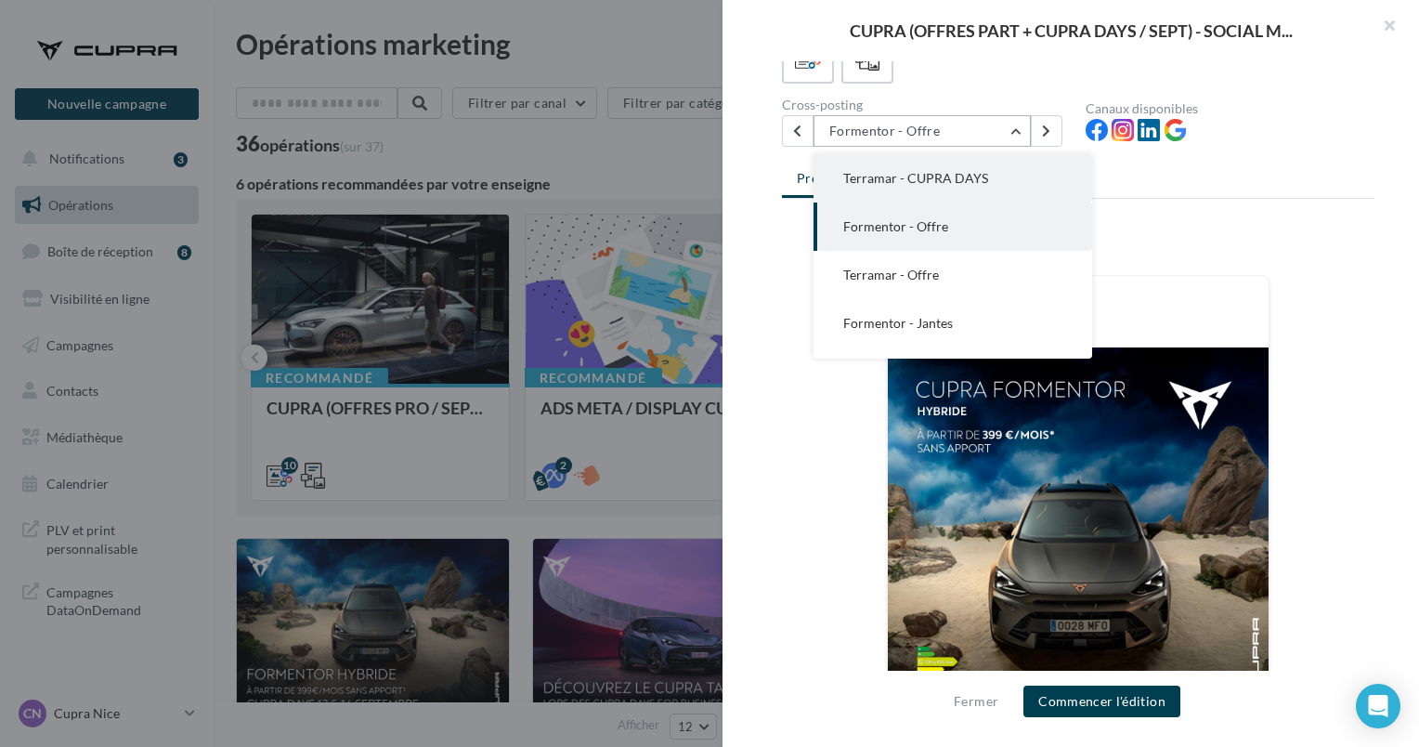 Image resolution: width=1419 pixels, height=747 pixels. Describe the element at coordinates (898, 322) in the screenshot. I see `span: Formentor - Jantes` at that location.